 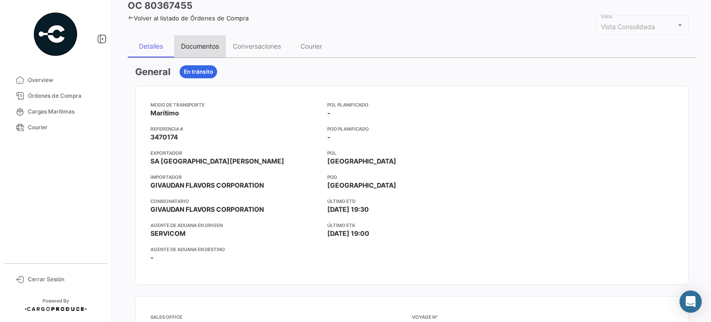 What do you see at coordinates (412, 129) in the screenshot?
I see `app-card-info-title: POD Planificado` at bounding box center [412, 129].